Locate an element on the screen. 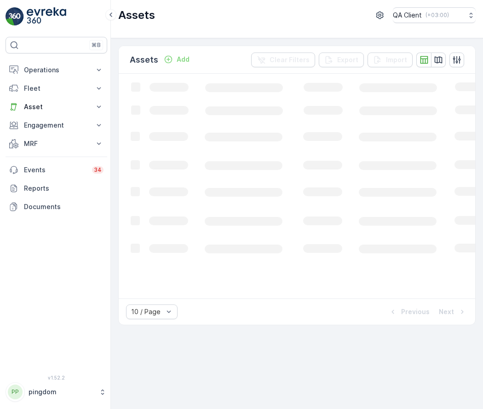 The width and height of the screenshot is (483, 409). p: MRF is located at coordinates (56, 144).